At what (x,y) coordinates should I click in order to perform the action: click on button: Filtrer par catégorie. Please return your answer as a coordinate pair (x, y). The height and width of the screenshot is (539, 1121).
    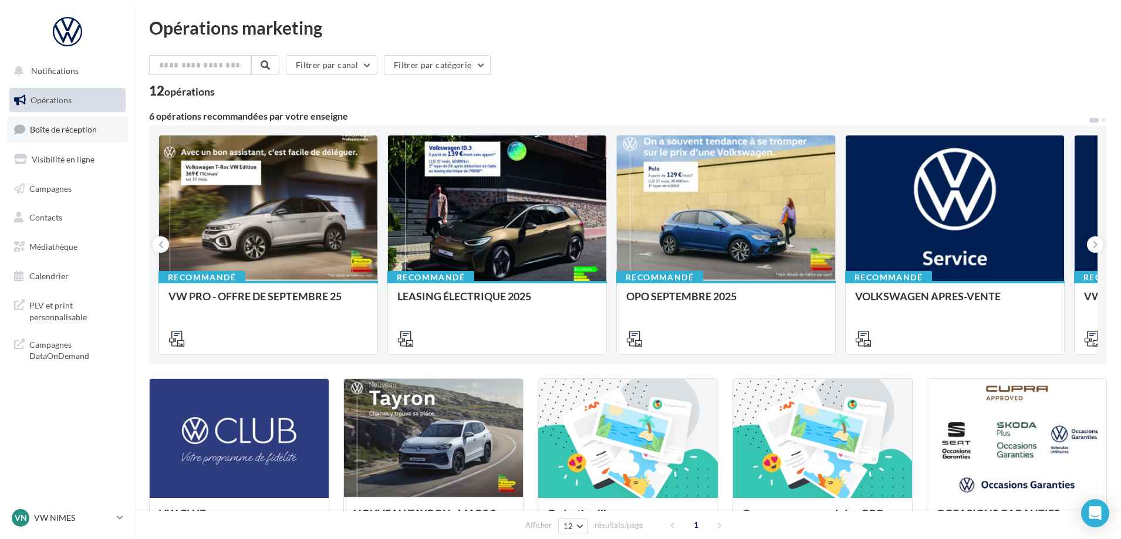
    Looking at the image, I should click on (437, 65).